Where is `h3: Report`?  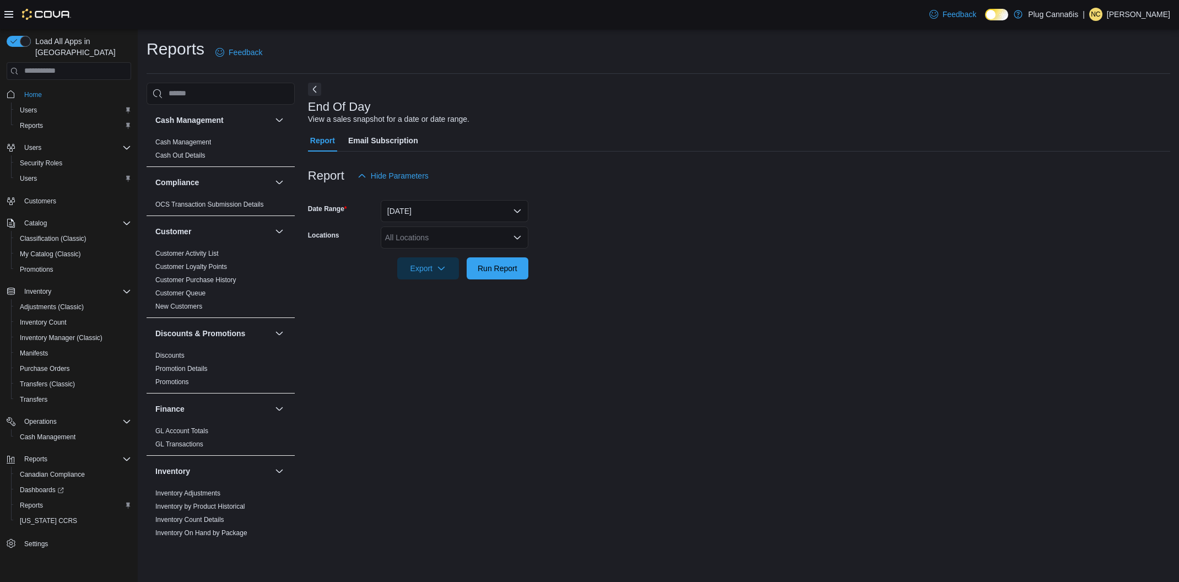 h3: Report is located at coordinates (326, 176).